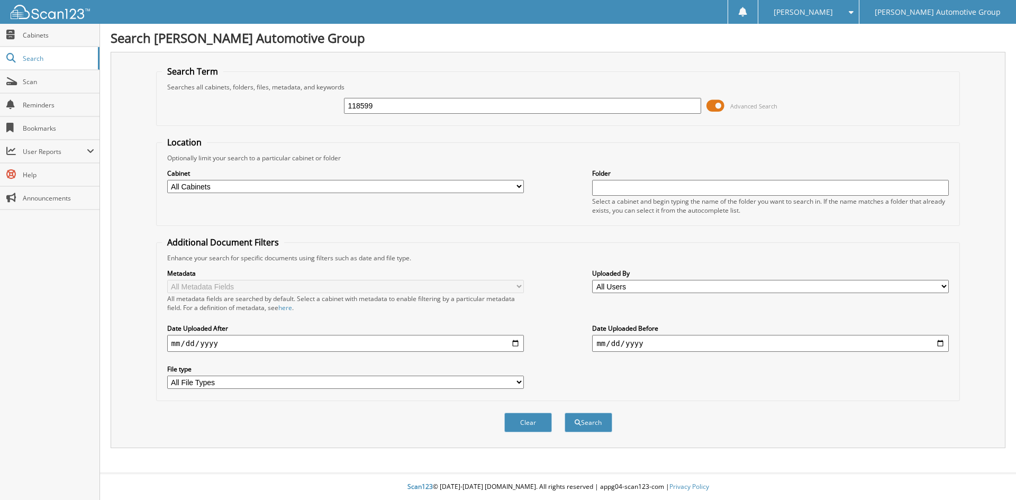  I want to click on div: Chat Widget, so click(990, 475).